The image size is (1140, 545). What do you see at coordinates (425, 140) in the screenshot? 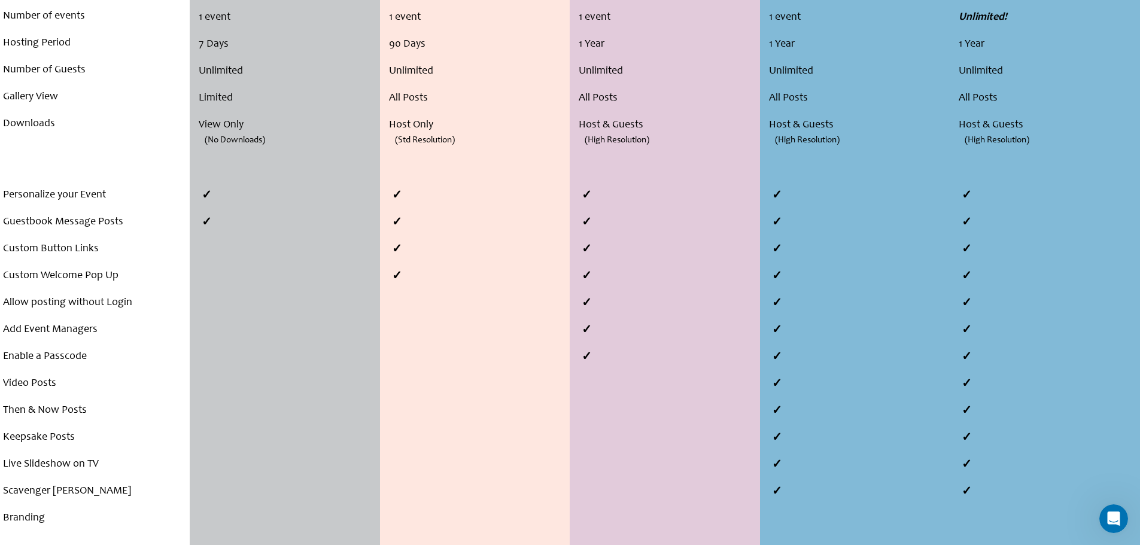
I see `span: (Std Resolution)` at bounding box center [425, 140].